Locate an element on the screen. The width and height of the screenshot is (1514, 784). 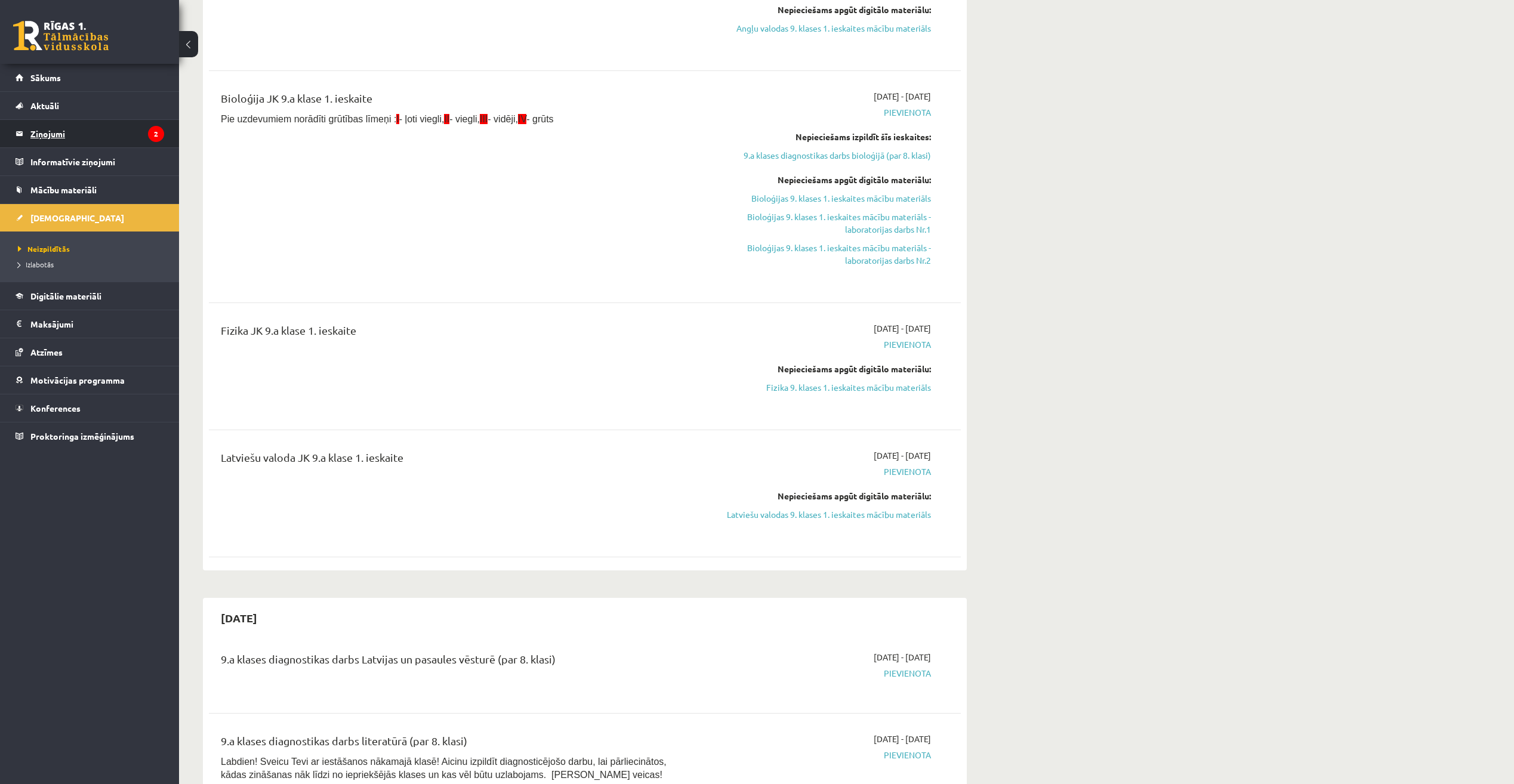
span: Konferences is located at coordinates (56, 408).